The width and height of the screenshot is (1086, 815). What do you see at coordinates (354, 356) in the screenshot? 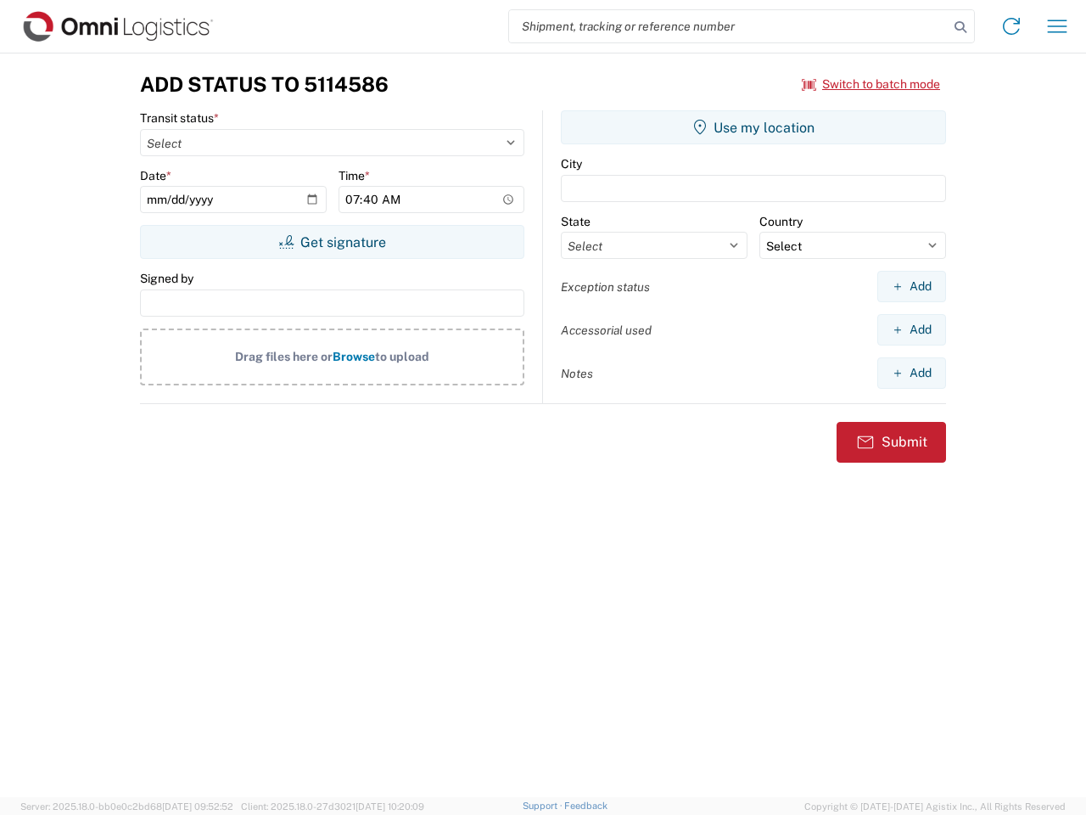
I see `span: Browse` at bounding box center [354, 356].